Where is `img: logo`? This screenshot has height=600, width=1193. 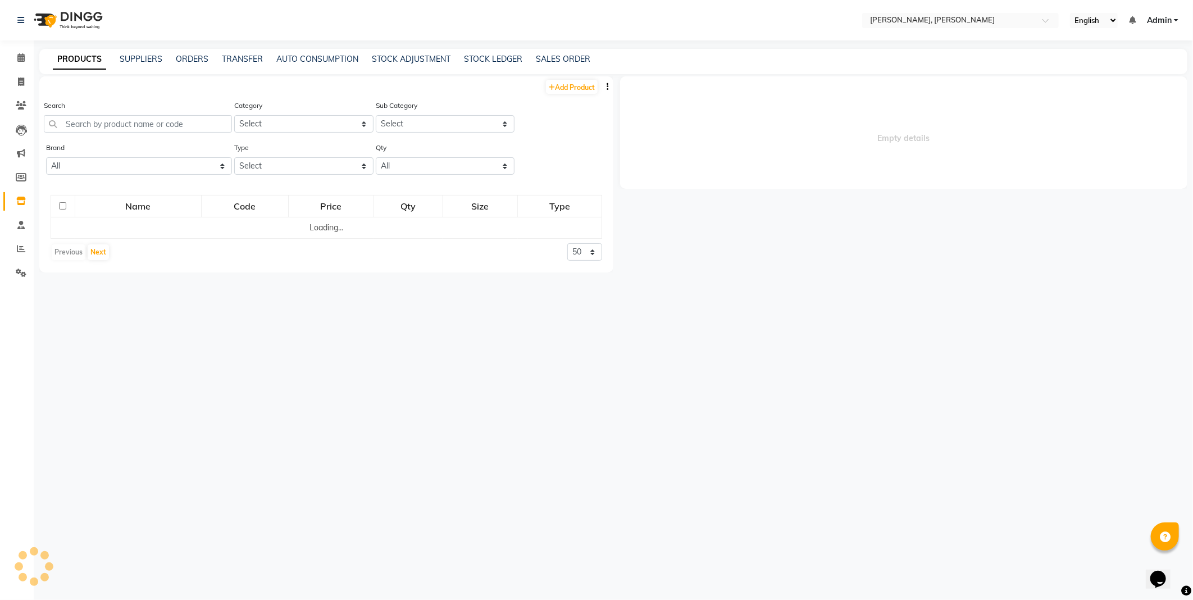 img: logo is located at coordinates (67, 20).